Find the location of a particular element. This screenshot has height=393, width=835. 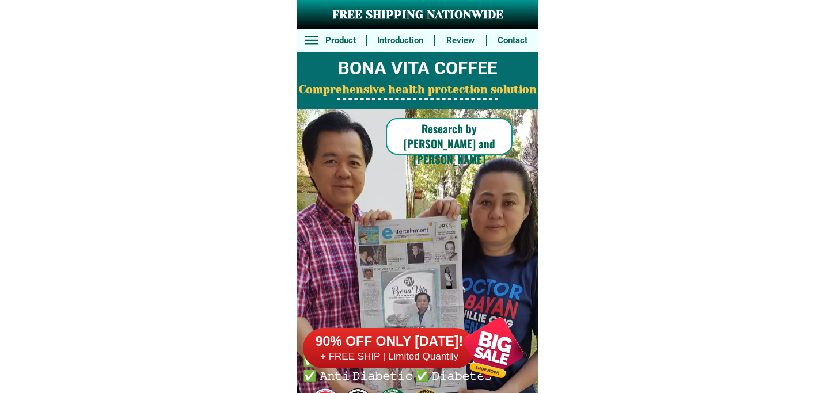

h2: Comprehensive health protection solution is located at coordinates (418, 90).